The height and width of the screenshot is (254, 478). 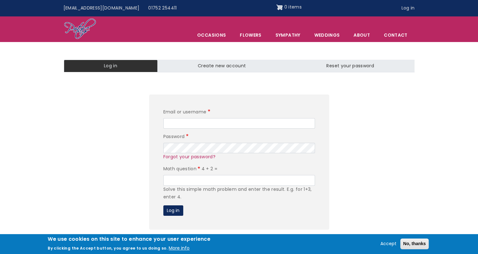 What do you see at coordinates (173, 211) in the screenshot?
I see `button: Log in` at bounding box center [173, 211].